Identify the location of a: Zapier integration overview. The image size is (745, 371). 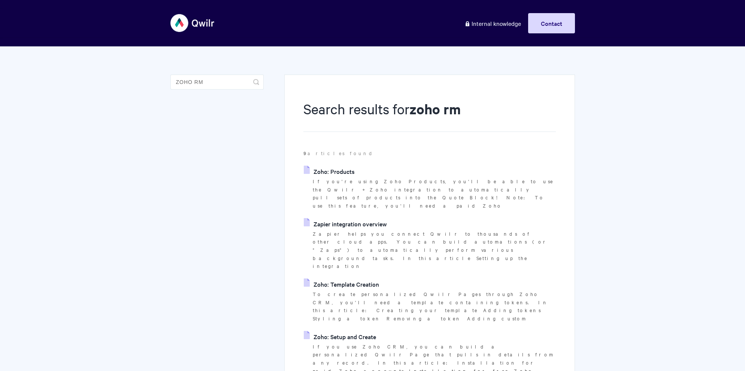
(345, 224).